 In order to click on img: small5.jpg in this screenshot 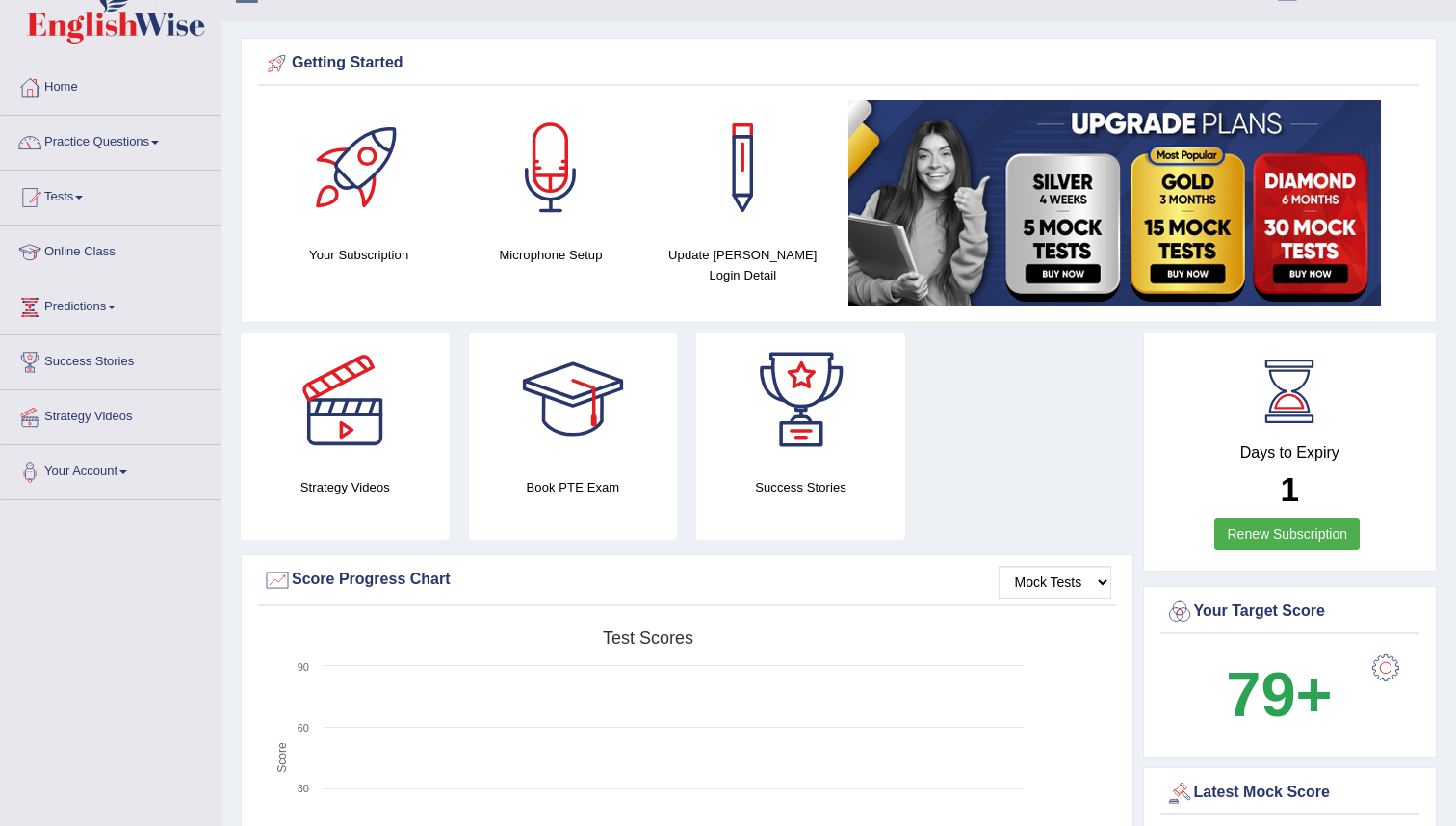, I will do `click(1115, 204)`.